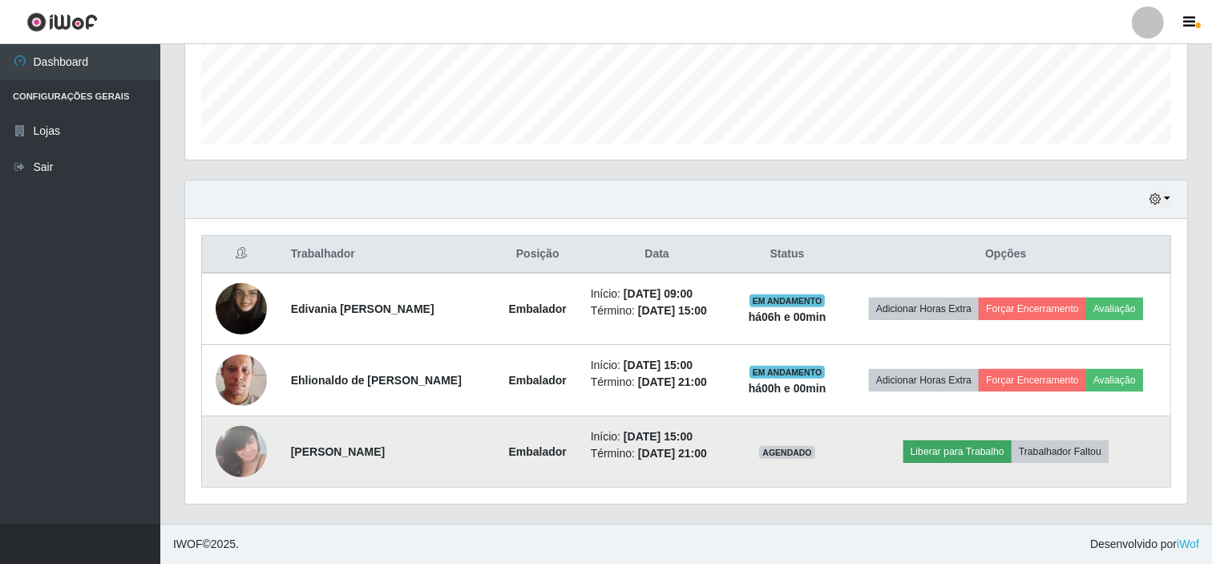 This screenshot has width=1212, height=564. I want to click on img: 1675087680149.jpeg, so click(241, 380).